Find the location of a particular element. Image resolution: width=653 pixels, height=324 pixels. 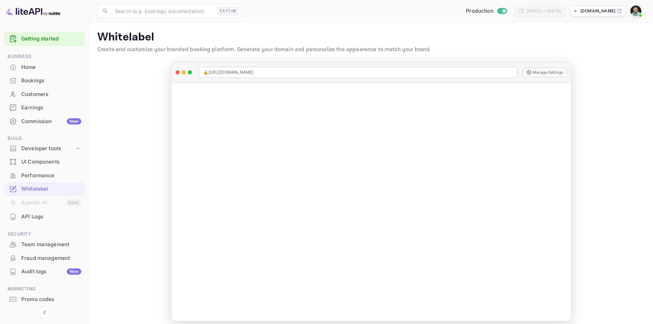

div: Commission is located at coordinates (51, 121).